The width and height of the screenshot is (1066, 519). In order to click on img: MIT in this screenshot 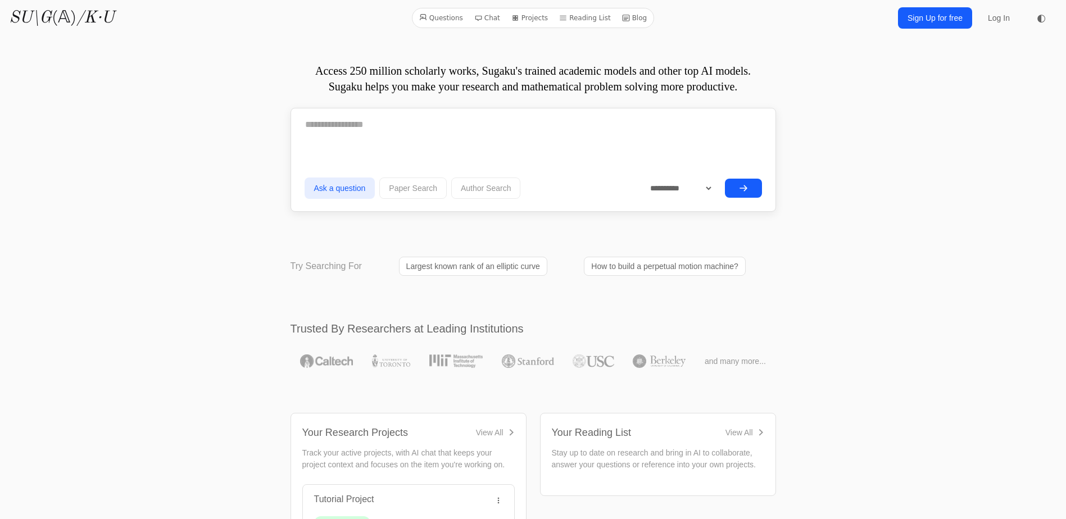, I will do `click(456, 361)`.